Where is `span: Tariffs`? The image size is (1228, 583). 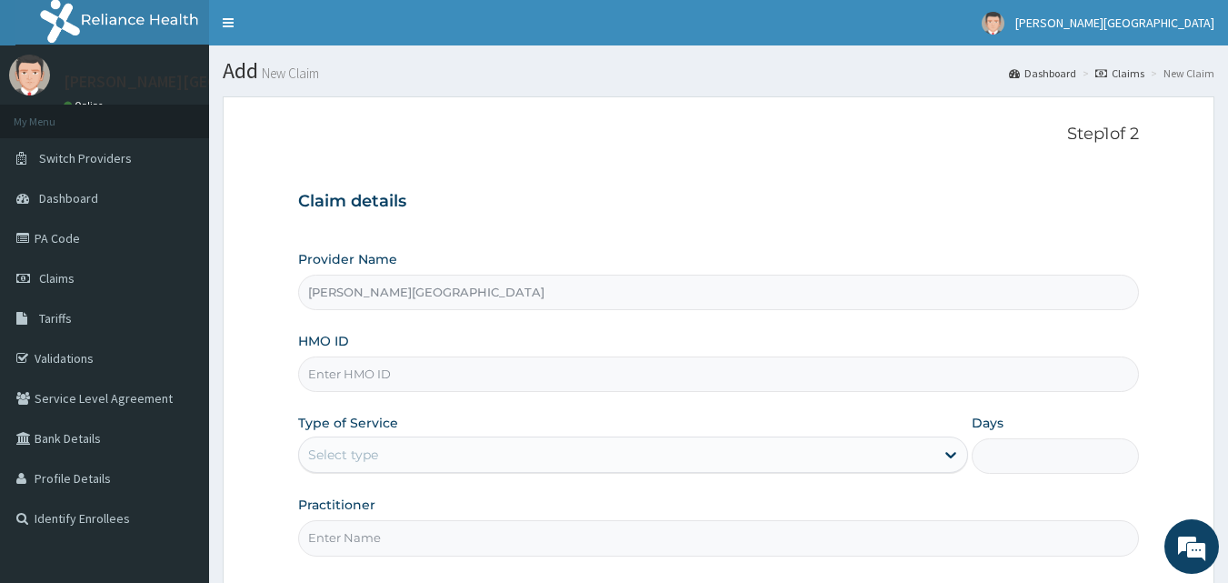
span: Tariffs is located at coordinates (55, 318).